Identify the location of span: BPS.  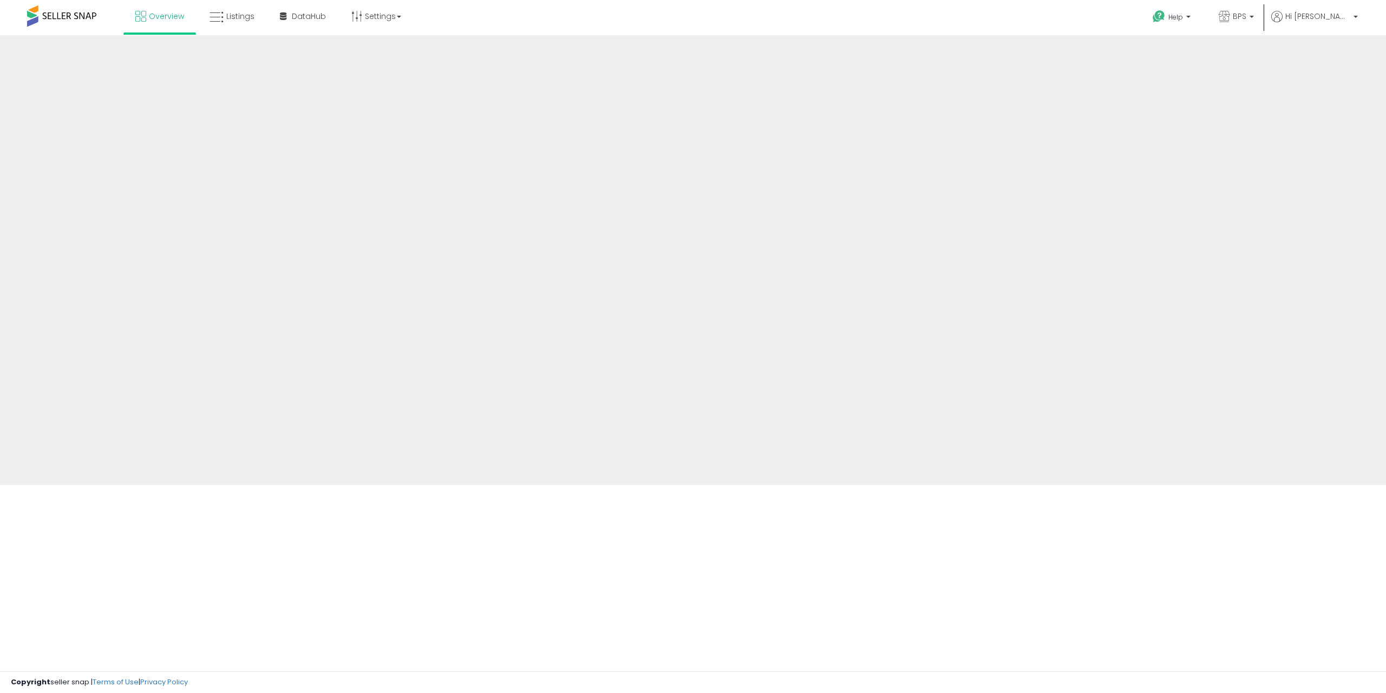
(1240, 16).